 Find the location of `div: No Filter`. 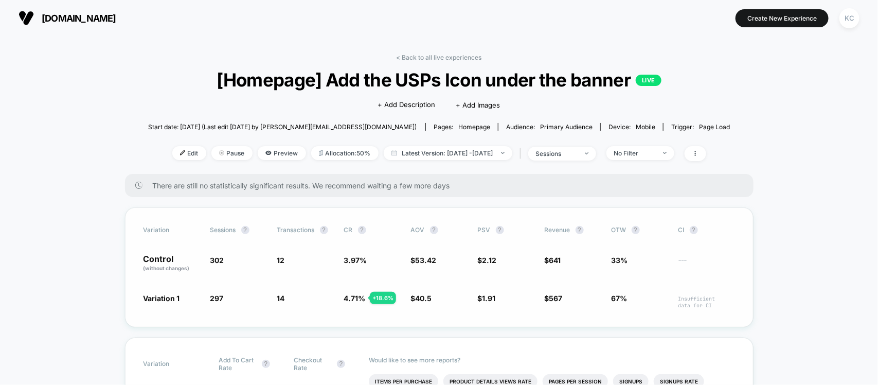

div: No Filter is located at coordinates (635, 153).